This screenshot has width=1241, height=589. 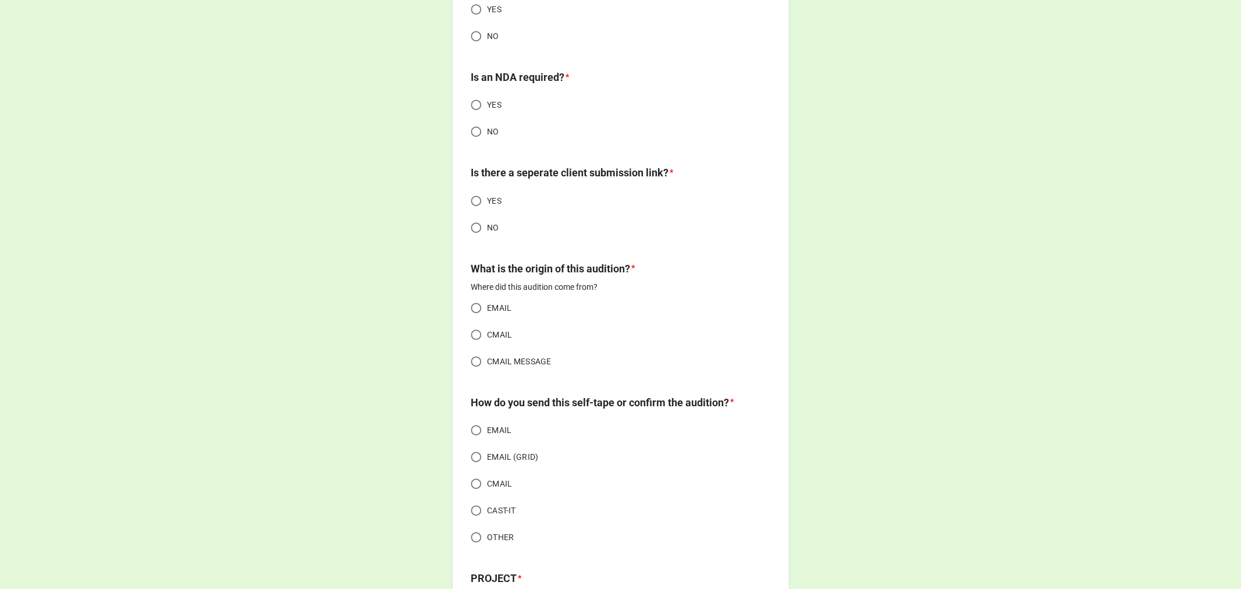 What do you see at coordinates (519, 361) in the screenshot?
I see `span: CMAIL MESSAGE` at bounding box center [519, 361].